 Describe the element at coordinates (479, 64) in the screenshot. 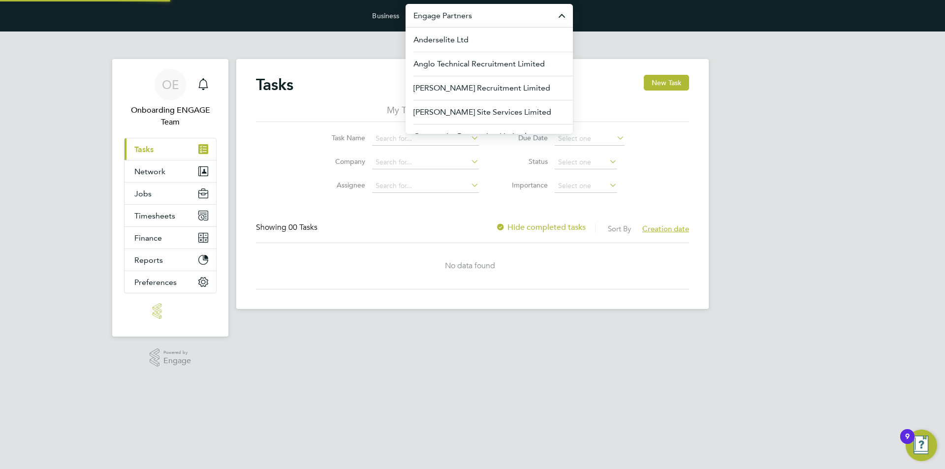

I see `span: Anglo Technical Recruitment Limited` at that location.